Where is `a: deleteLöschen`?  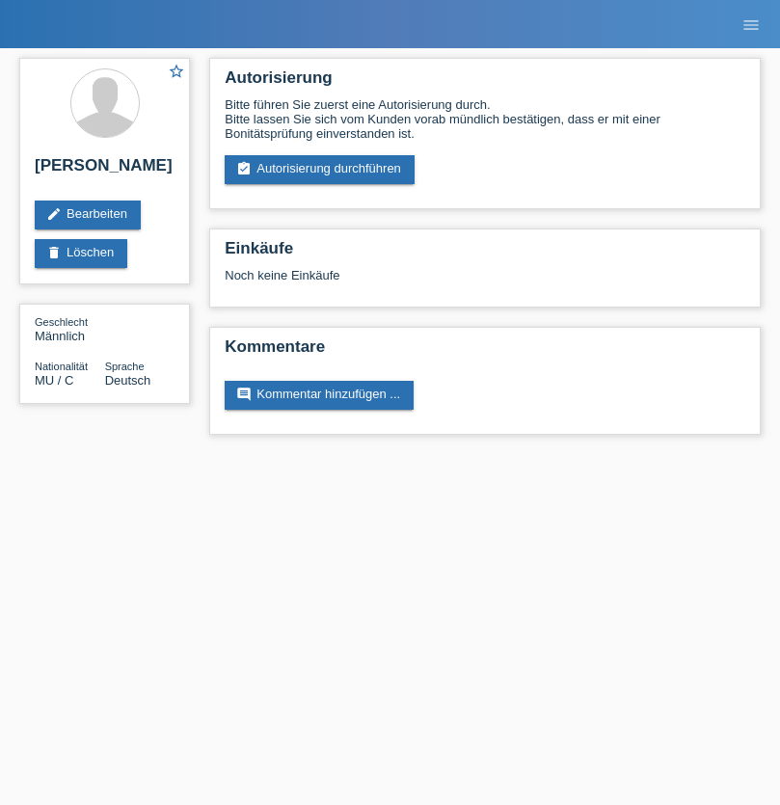 a: deleteLöschen is located at coordinates (81, 254).